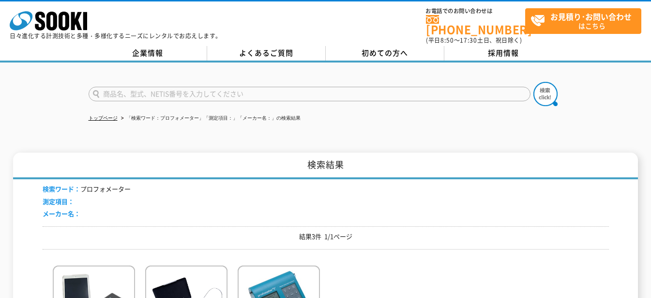 This screenshot has height=298, width=651. I want to click on a: 採用情報, so click(503, 53).